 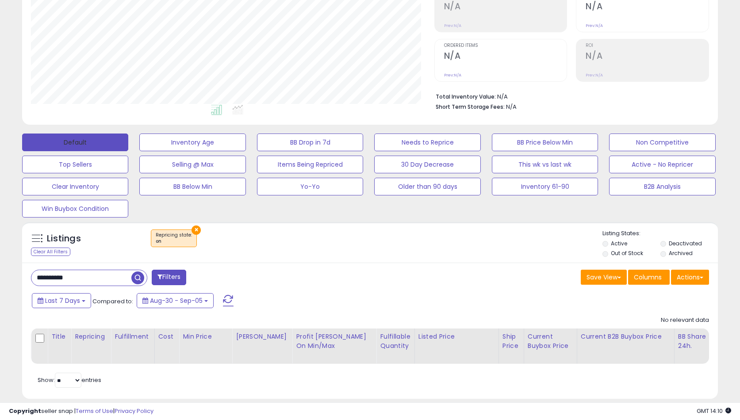 What do you see at coordinates (545, 143) in the screenshot?
I see `button: BB Price Below Min` at bounding box center [545, 143].